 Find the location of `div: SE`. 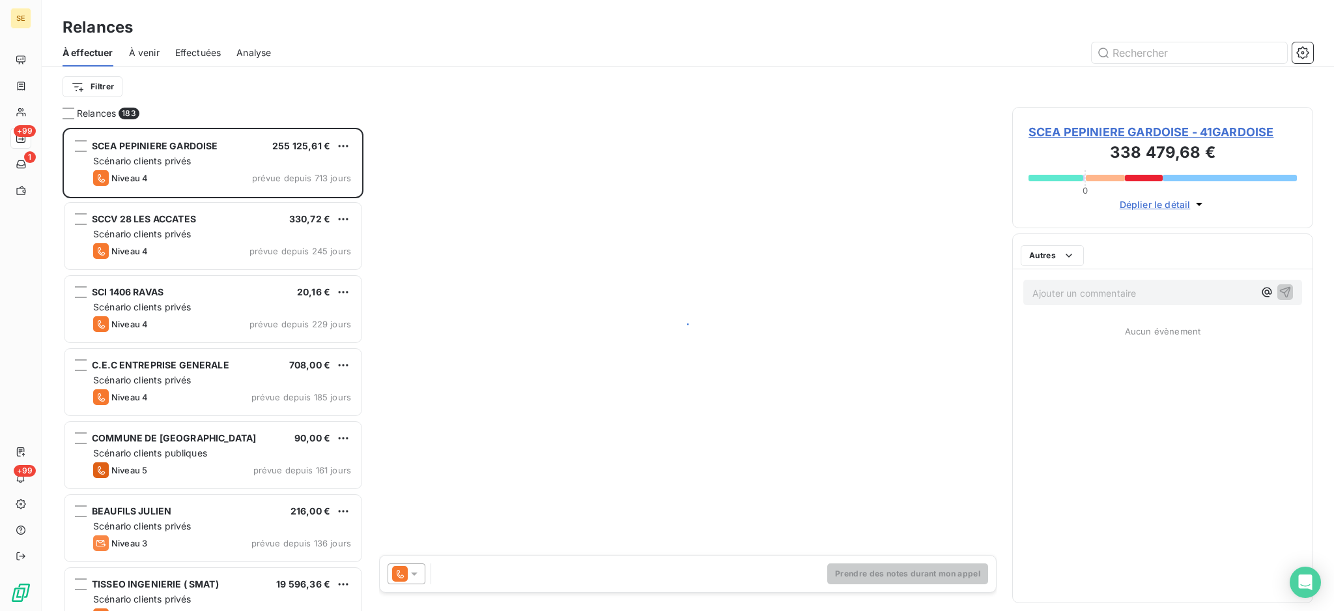

div: SE is located at coordinates (21, 18).